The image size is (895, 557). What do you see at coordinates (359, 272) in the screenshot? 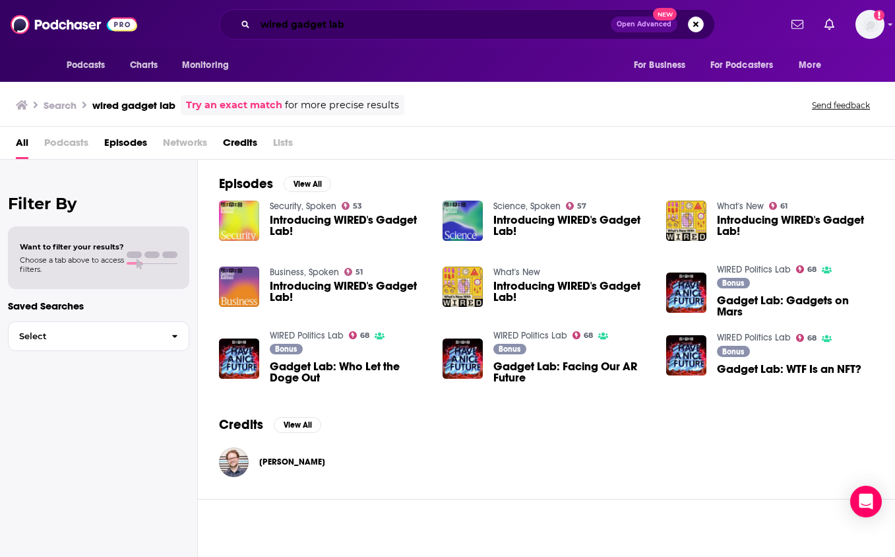
I see `span: 51` at bounding box center [359, 272].